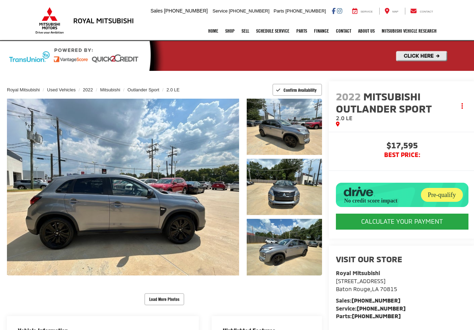  Describe the element at coordinates (110, 90) in the screenshot. I see `span: Mitsubishi` at that location.